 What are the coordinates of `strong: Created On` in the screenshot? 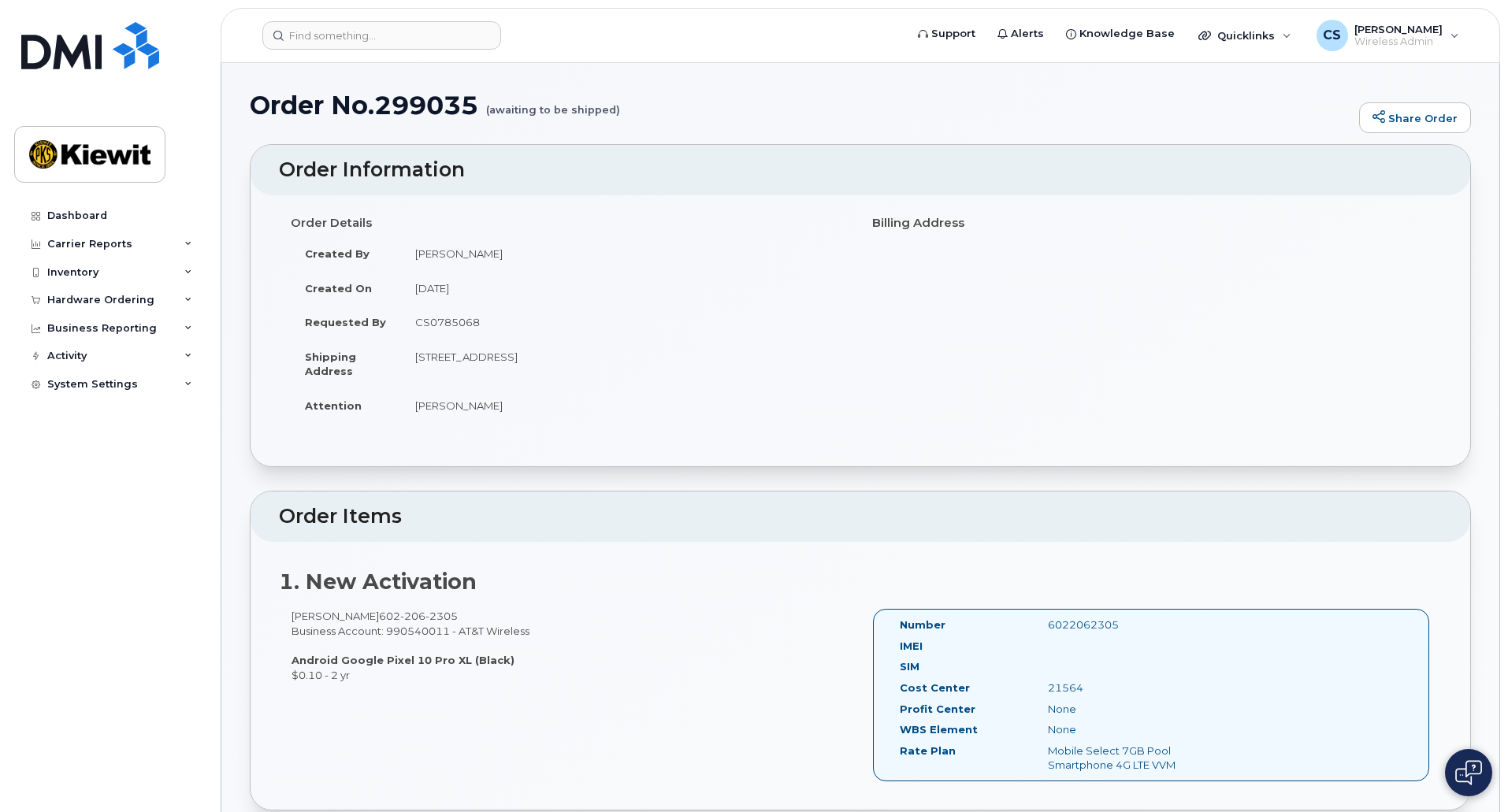 It's located at (338, 289).